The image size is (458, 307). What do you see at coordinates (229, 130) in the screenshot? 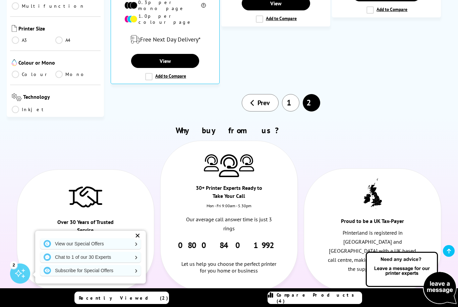
I see `h2: Why buy from us?` at bounding box center [229, 130].